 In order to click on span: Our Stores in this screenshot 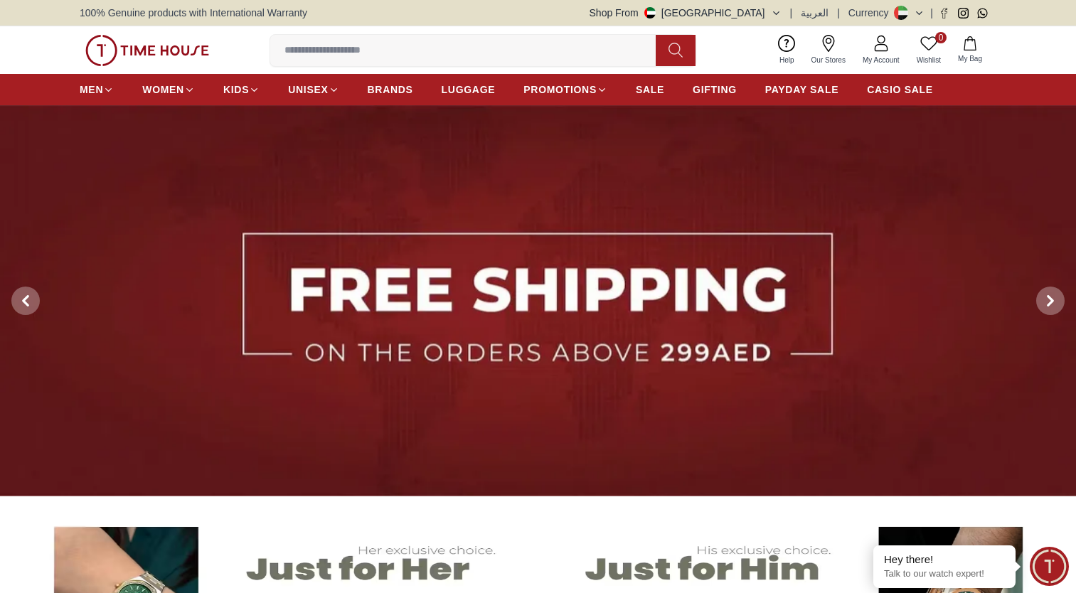, I will do `click(828, 60)`.